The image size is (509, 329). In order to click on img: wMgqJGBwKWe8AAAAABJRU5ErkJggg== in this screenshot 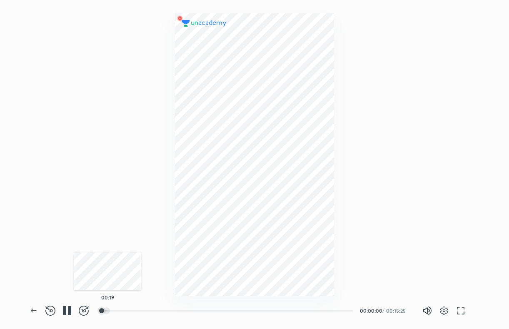, I will do `click(180, 18)`.